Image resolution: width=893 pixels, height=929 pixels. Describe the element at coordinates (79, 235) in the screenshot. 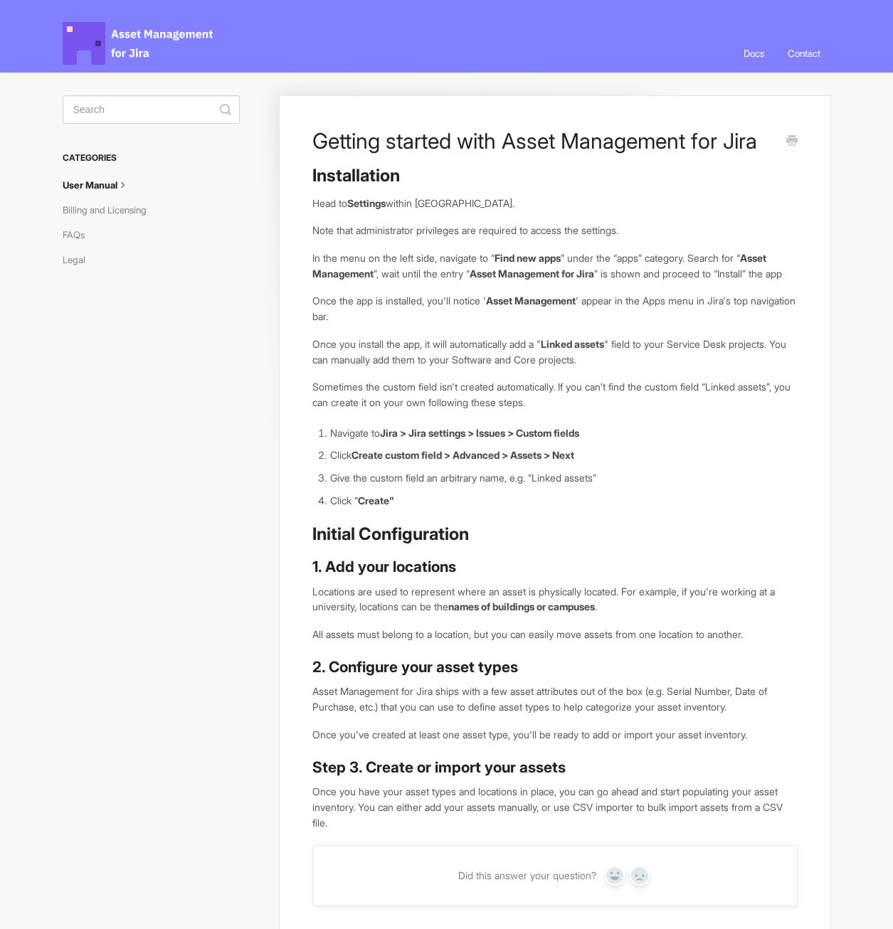

I see `a: FAQs` at that location.